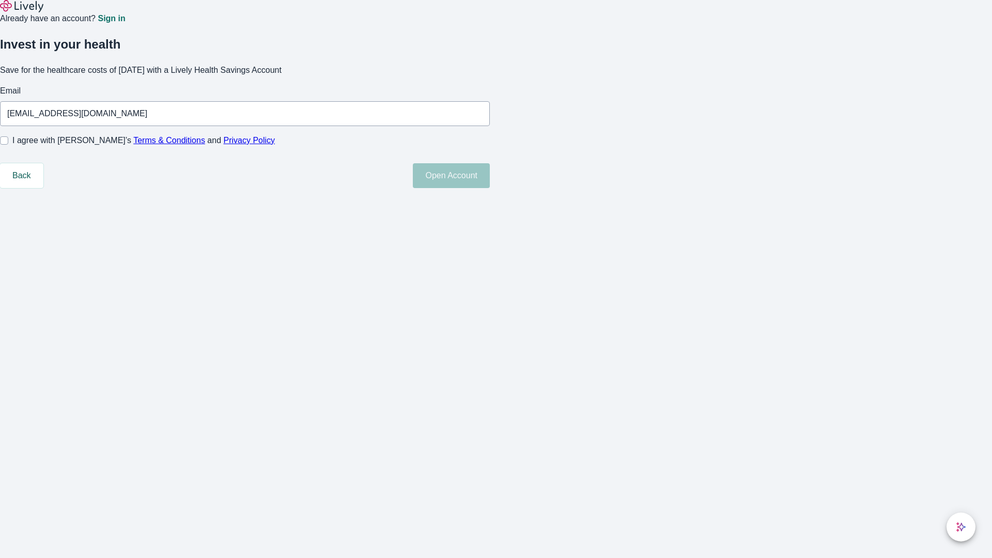 The image size is (992, 558). What do you see at coordinates (961, 527) in the screenshot?
I see `svg: Lively AI Assistant` at bounding box center [961, 527].